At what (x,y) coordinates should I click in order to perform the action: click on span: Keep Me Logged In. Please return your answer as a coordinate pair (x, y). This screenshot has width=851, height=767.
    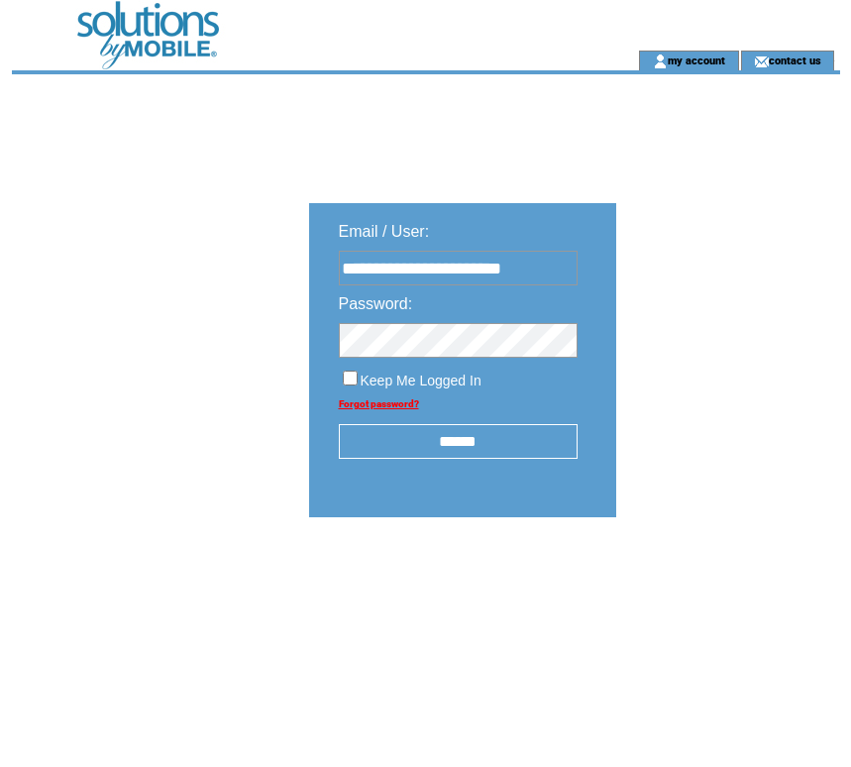
    Looking at the image, I should click on (421, 380).